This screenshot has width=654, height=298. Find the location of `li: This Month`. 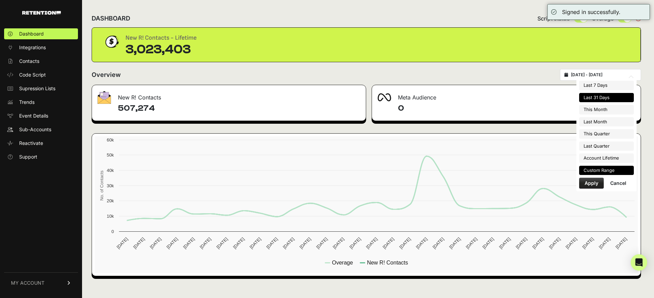

li: This Month is located at coordinates (606, 110).